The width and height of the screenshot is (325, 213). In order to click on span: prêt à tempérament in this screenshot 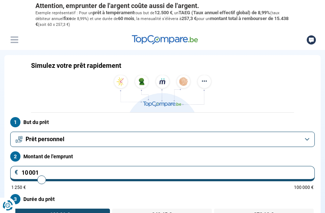, I will do `click(113, 12)`.